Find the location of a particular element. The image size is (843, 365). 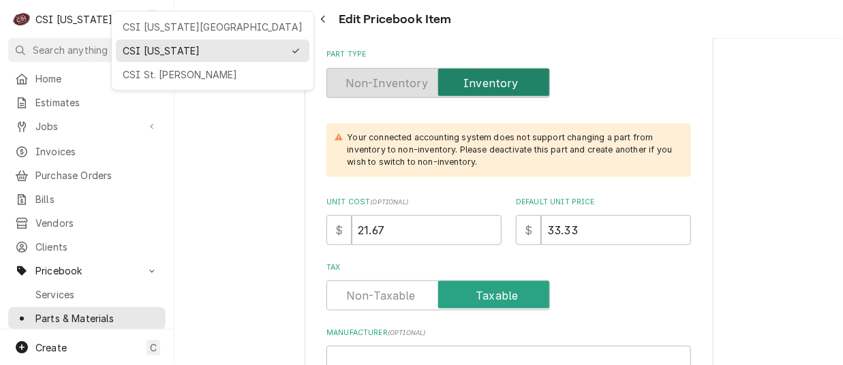

a: Go to Services is located at coordinates (87, 294).